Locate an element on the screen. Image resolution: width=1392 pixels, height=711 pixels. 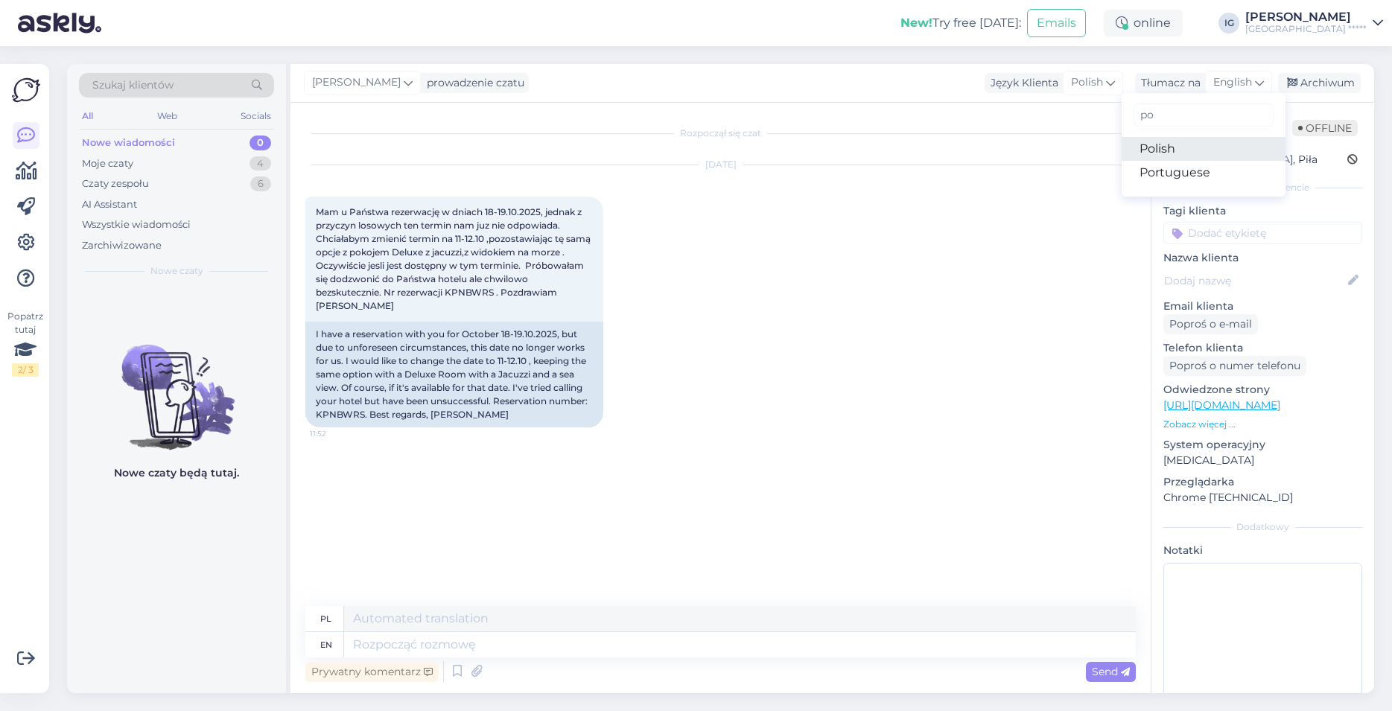
div: 6 is located at coordinates (261, 184).